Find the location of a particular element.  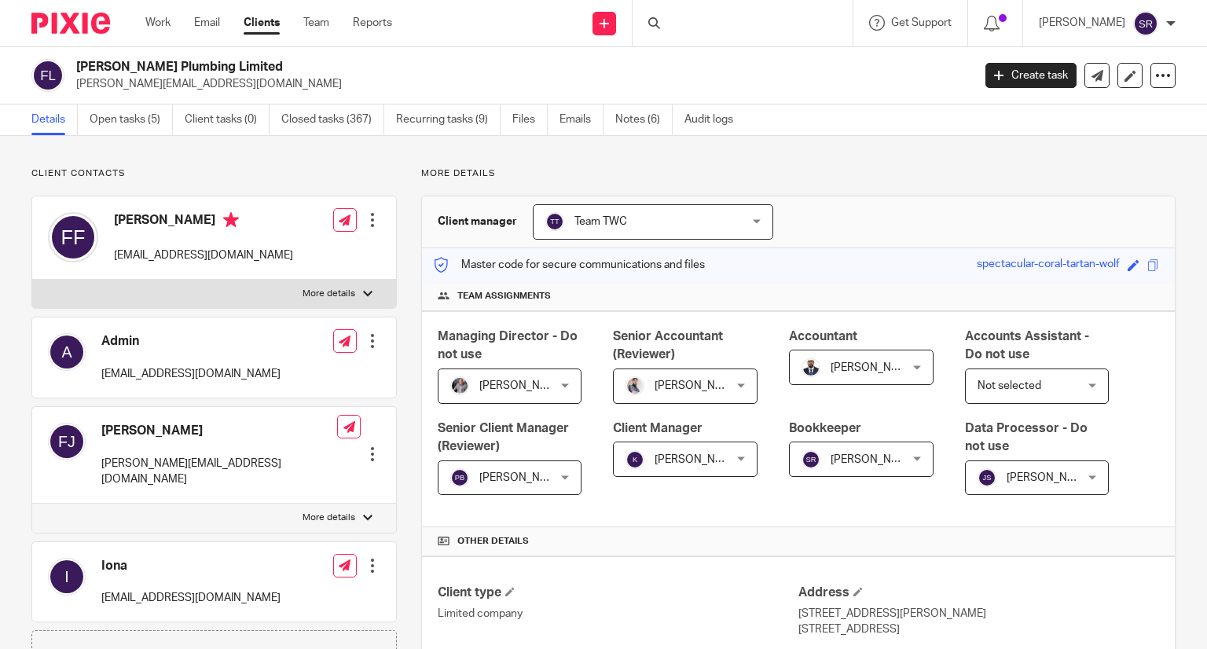

p: Client contacts is located at coordinates (214, 174).